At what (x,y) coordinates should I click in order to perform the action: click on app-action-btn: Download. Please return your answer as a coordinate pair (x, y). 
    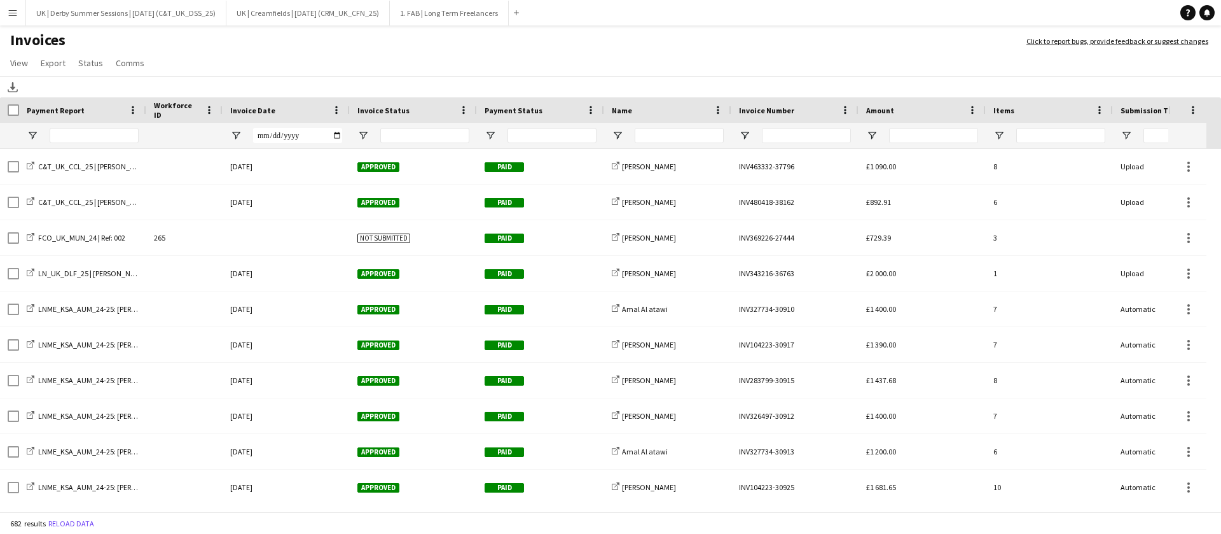
    Looking at the image, I should click on (13, 87).